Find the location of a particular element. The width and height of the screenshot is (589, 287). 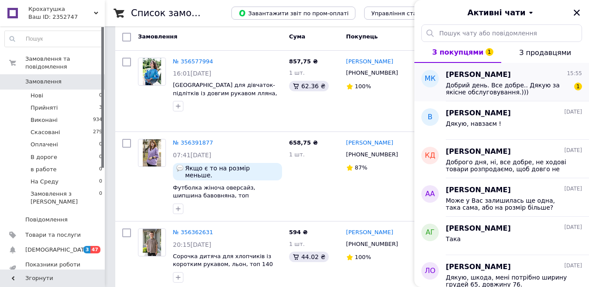

span: Управління статусами is located at coordinates (404, 13).